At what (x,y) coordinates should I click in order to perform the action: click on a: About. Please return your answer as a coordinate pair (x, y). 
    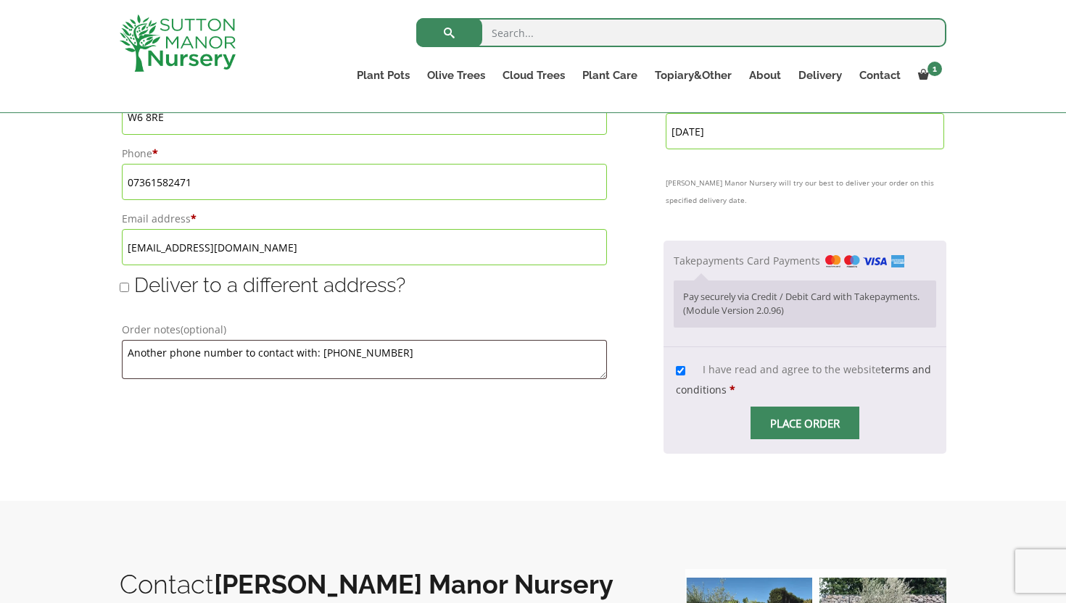
    Looking at the image, I should click on (765, 75).